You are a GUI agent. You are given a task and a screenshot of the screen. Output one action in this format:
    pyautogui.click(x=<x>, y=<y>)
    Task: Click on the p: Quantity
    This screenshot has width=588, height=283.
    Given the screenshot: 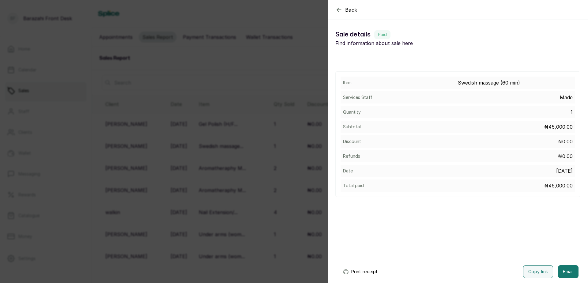 What is the action you would take?
    pyautogui.click(x=352, y=112)
    